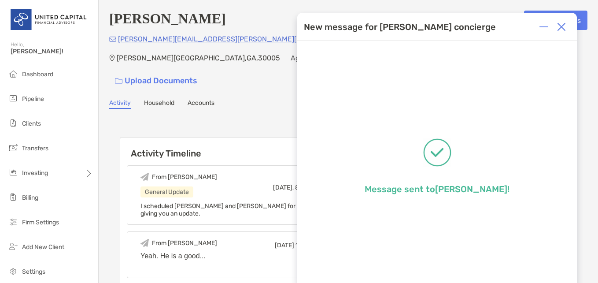  I want to click on span: 8:03 AM ED, so click(311, 187).